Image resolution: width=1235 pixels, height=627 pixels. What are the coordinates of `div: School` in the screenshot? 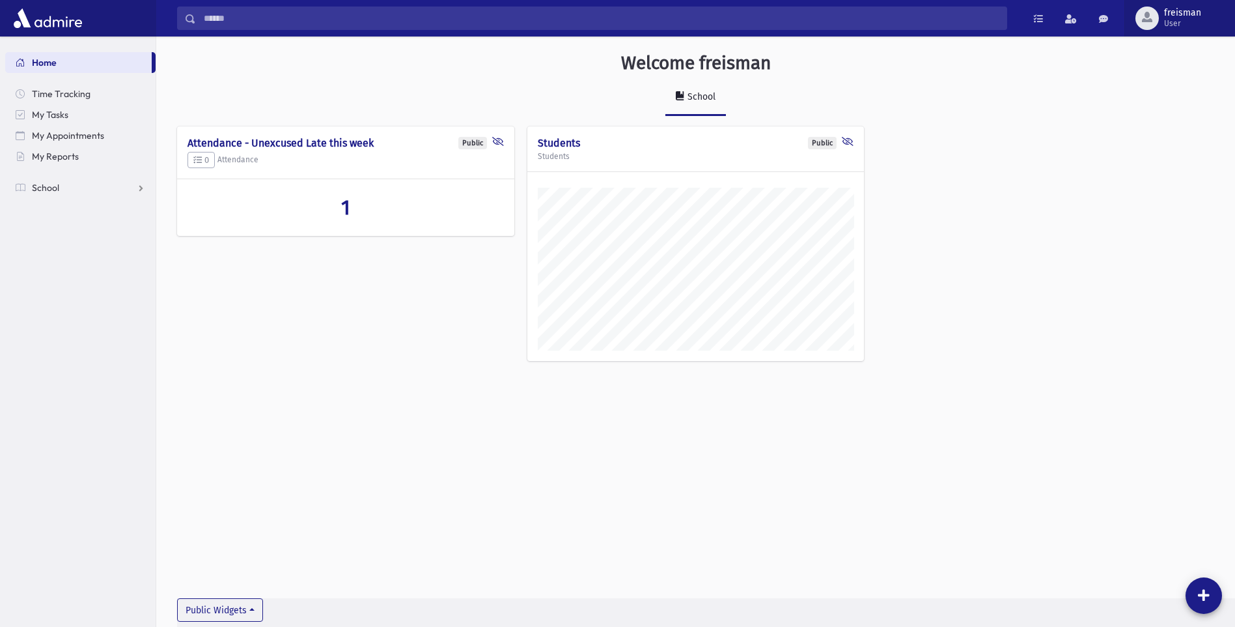 It's located at (700, 96).